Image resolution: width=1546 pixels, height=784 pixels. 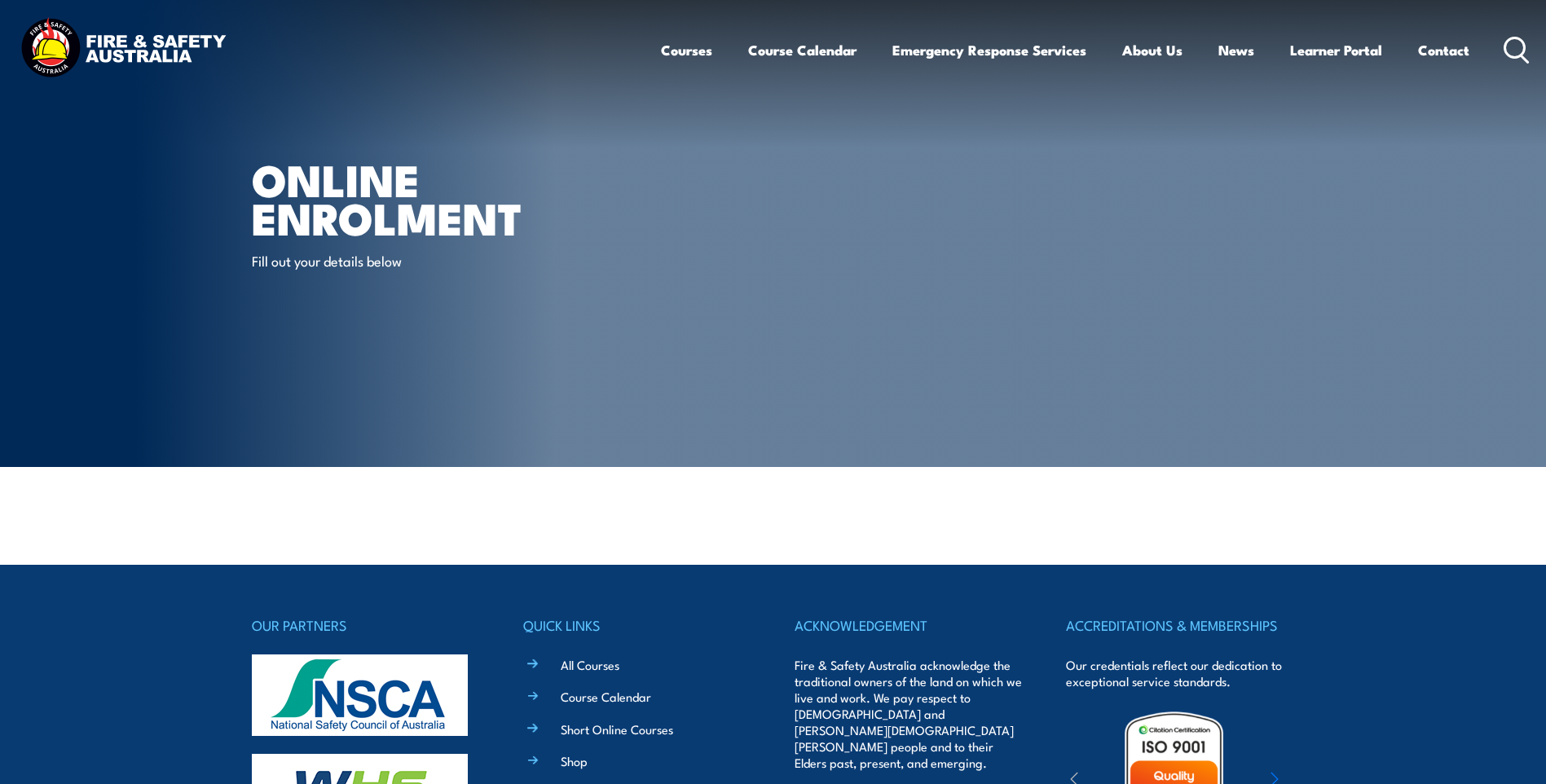 What do you see at coordinates (989, 50) in the screenshot?
I see `a: Emergency Response Services` at bounding box center [989, 50].